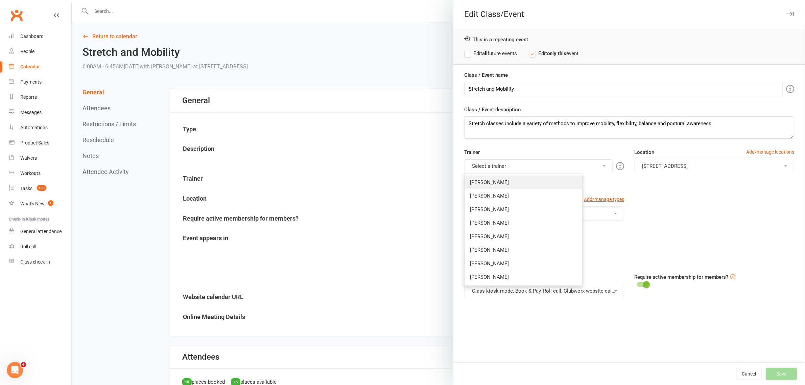 This screenshot has width=805, height=385. Describe the element at coordinates (472, 152) in the screenshot. I see `label: Trainer` at that location.